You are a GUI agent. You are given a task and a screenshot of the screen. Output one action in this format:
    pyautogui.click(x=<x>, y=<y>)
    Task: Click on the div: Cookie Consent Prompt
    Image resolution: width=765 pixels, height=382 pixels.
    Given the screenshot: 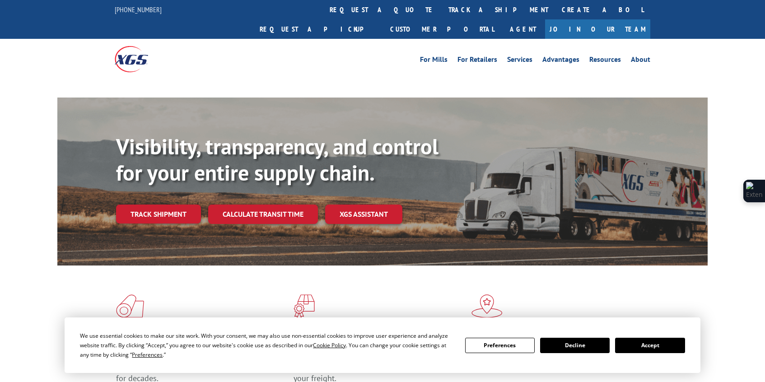 What is the action you would take?
    pyautogui.click(x=383, y=345)
    